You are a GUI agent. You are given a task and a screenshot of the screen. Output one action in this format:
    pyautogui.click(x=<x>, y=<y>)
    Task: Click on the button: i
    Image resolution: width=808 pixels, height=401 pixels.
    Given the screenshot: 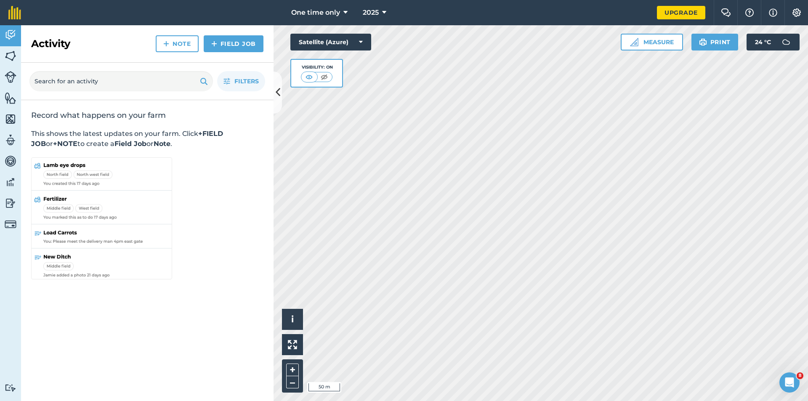 What is the action you would take?
    pyautogui.click(x=292, y=319)
    